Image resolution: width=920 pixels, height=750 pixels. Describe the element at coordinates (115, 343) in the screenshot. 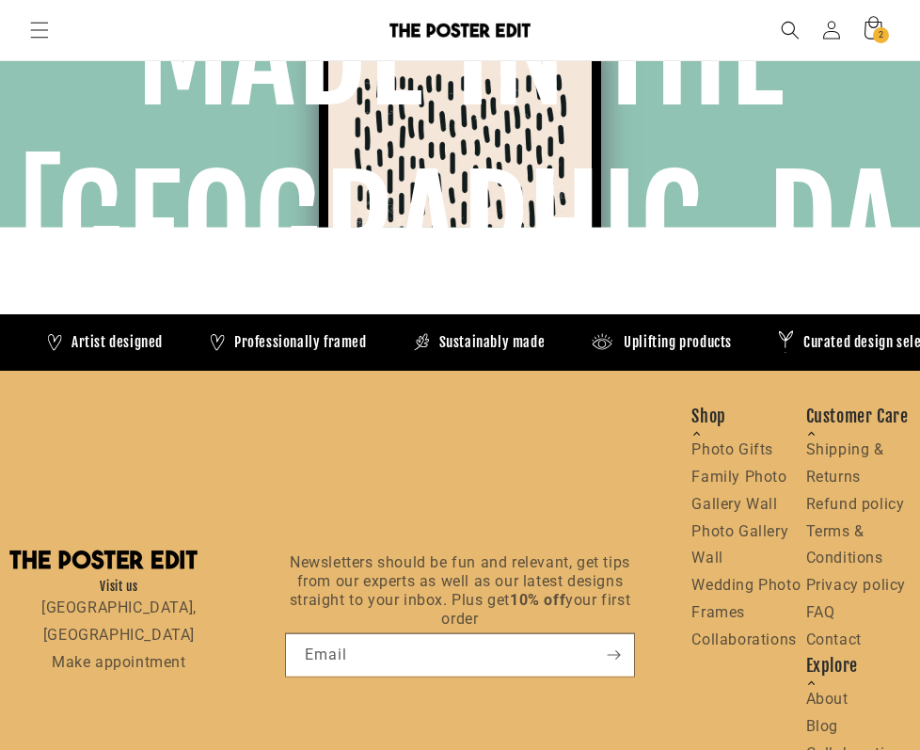

I see `h4: Artist designed` at that location.